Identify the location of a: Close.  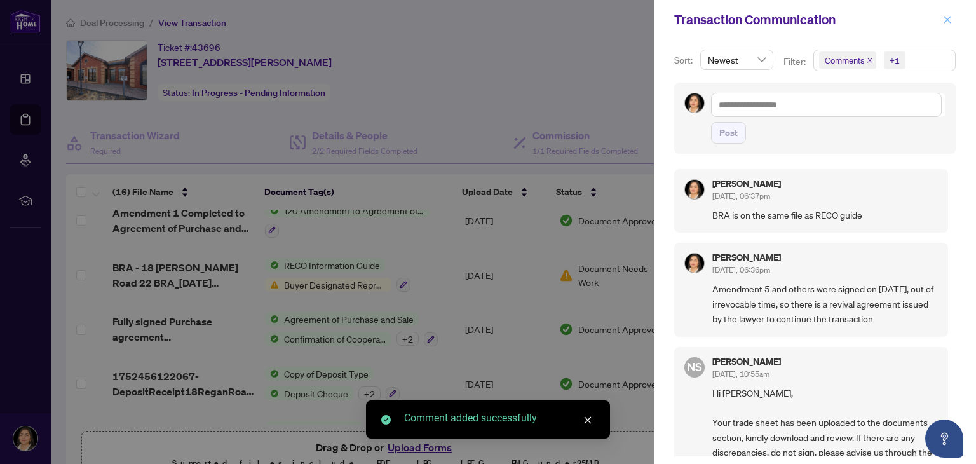
(588, 420).